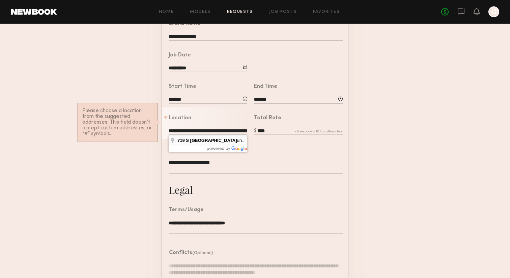 This screenshot has height=278, width=510. I want to click on header: Conflicts, so click(191, 253).